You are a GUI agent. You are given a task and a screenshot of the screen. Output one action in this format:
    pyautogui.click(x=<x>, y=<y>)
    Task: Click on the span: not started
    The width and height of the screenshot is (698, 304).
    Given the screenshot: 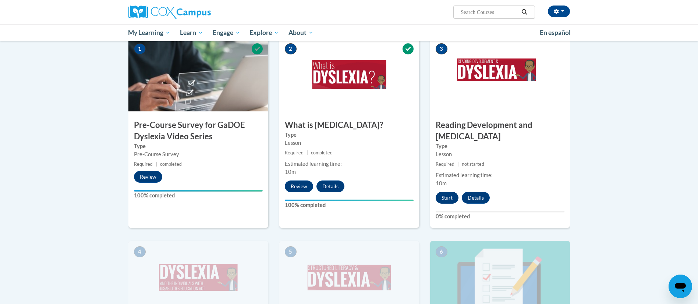 What is the action you would take?
    pyautogui.click(x=473, y=164)
    